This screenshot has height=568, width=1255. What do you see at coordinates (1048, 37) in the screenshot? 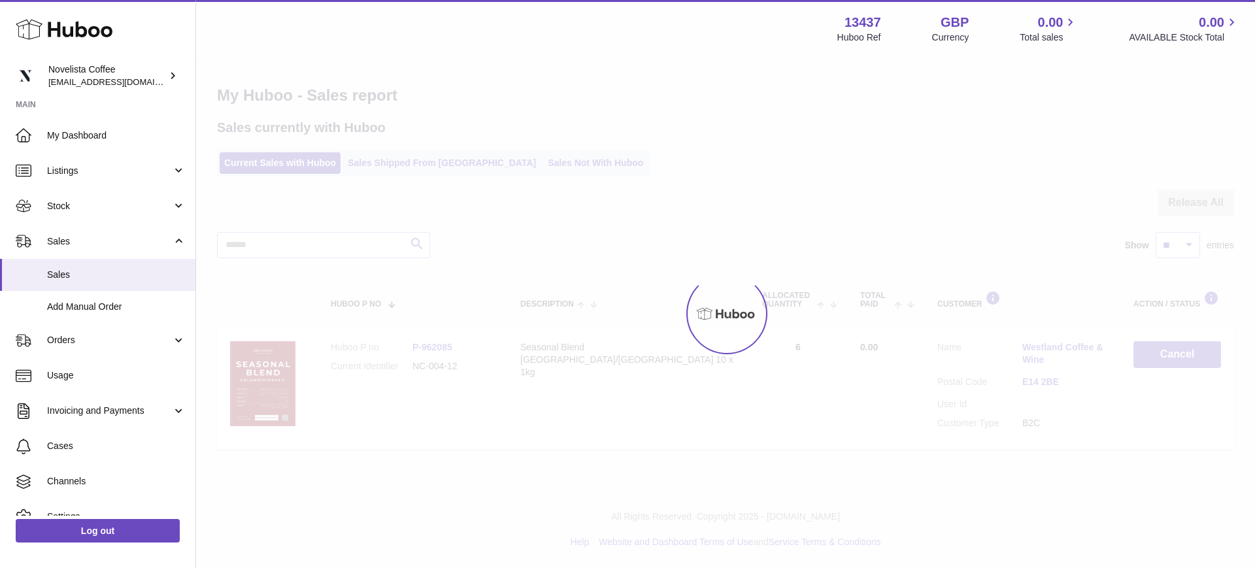
I see `span: Total sales` at bounding box center [1048, 37].